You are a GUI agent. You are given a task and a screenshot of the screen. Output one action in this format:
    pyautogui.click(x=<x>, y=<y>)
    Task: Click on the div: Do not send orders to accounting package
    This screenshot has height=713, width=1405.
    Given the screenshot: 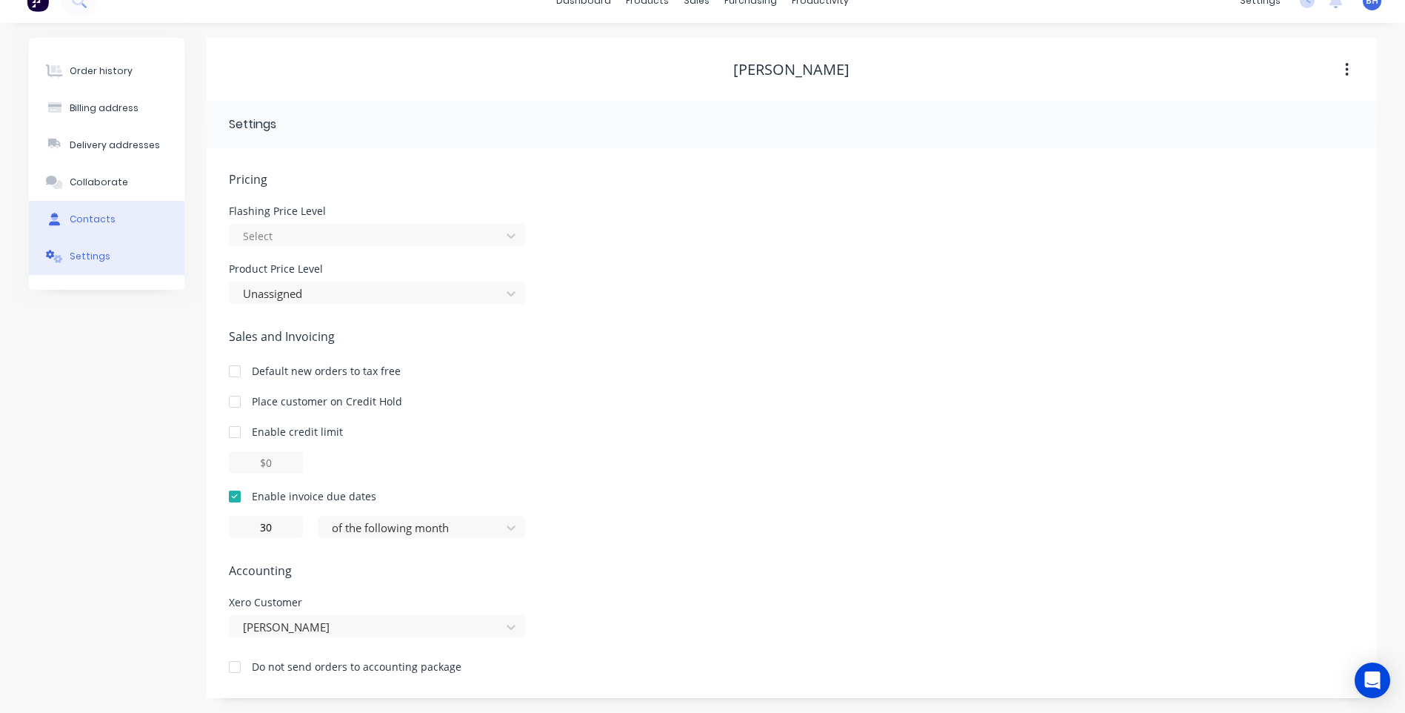 What is the action you would take?
    pyautogui.click(x=356, y=666)
    